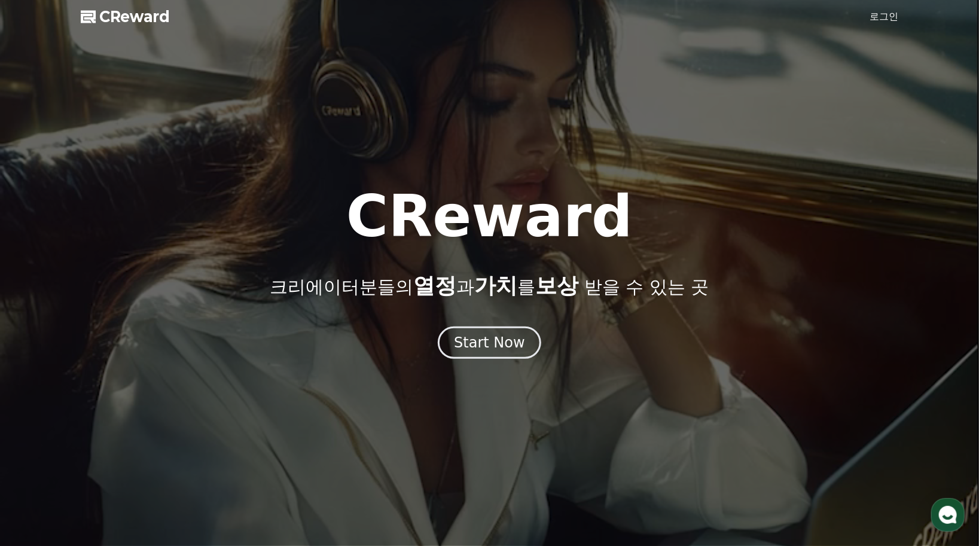 Image resolution: width=979 pixels, height=546 pixels. Describe the element at coordinates (41, 402) in the screenshot. I see `span: 홈` at that location.